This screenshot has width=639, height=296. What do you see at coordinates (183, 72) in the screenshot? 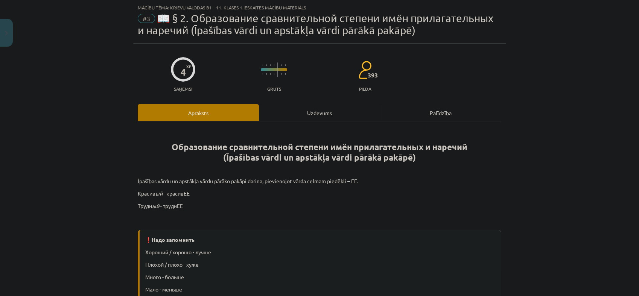
I see `div: 4` at bounding box center [183, 72].